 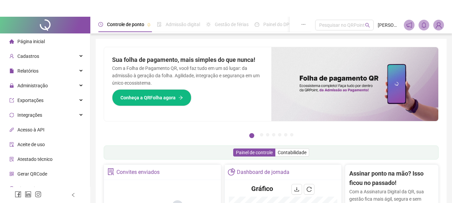 I want to click on img: banner%2F8d14a306-6205-4263-8e5b-06e9a85ad873.png, so click(x=355, y=84).